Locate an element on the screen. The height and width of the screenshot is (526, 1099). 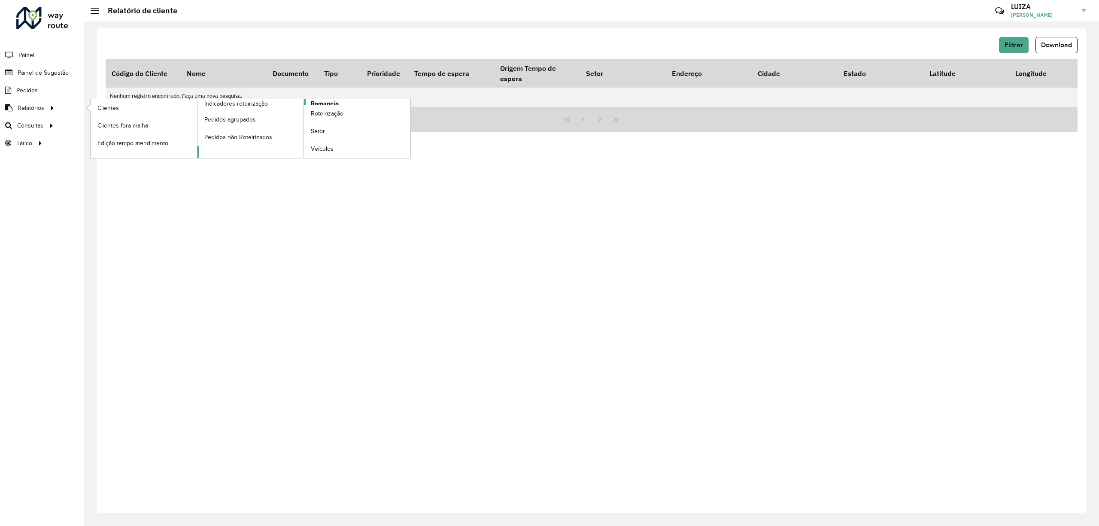
span: Filtrar is located at coordinates (1014, 45).